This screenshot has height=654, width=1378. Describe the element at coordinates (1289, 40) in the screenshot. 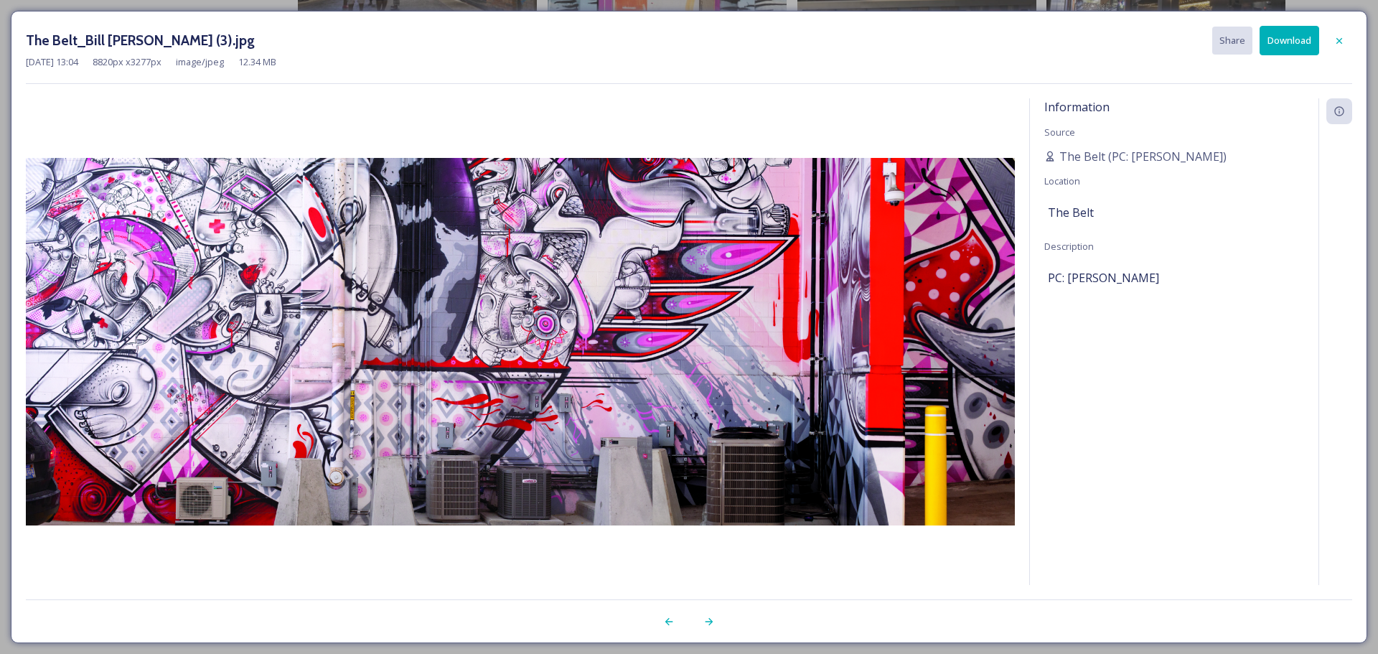

I see `button: Download` at that location.